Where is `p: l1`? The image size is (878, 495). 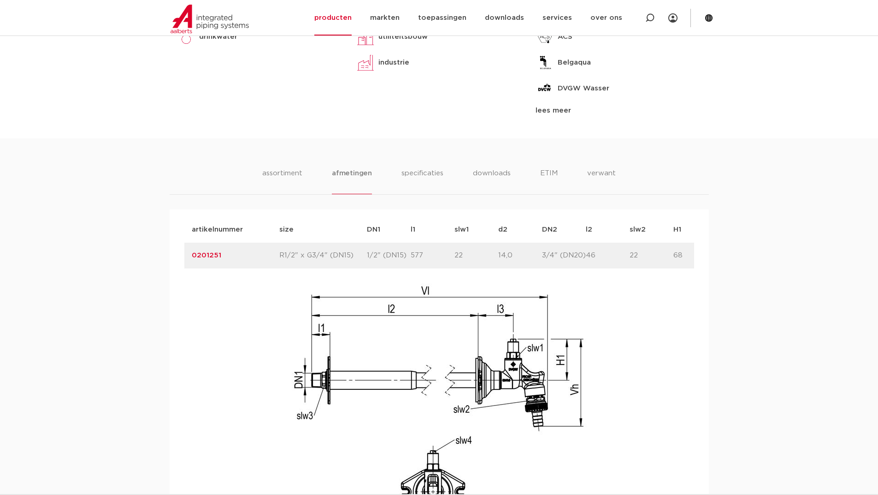 p: l1 is located at coordinates (433, 230).